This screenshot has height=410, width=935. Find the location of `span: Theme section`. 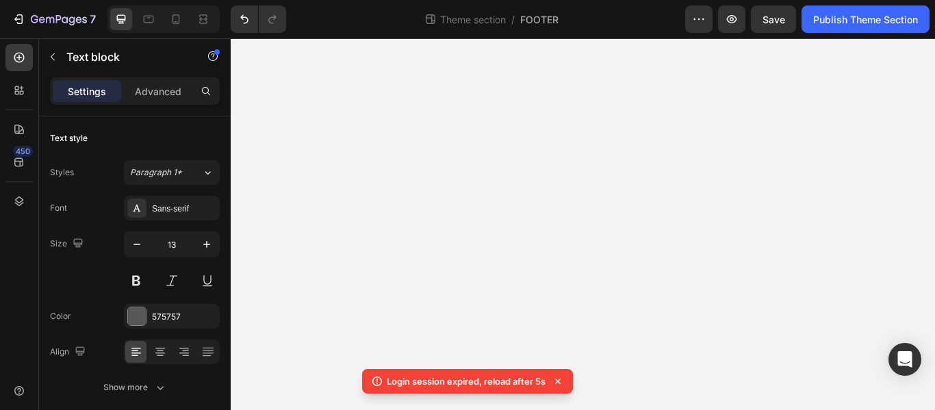

span: Theme section is located at coordinates (473, 19).